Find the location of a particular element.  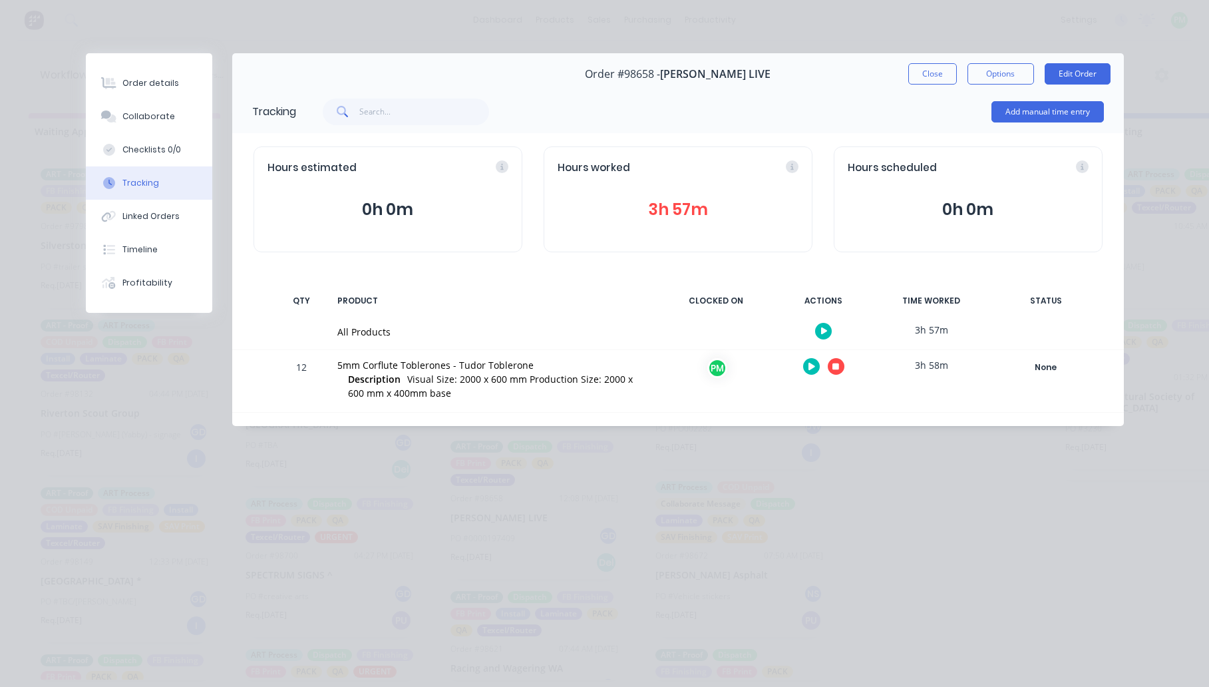

div: QTY is located at coordinates (301, 301).